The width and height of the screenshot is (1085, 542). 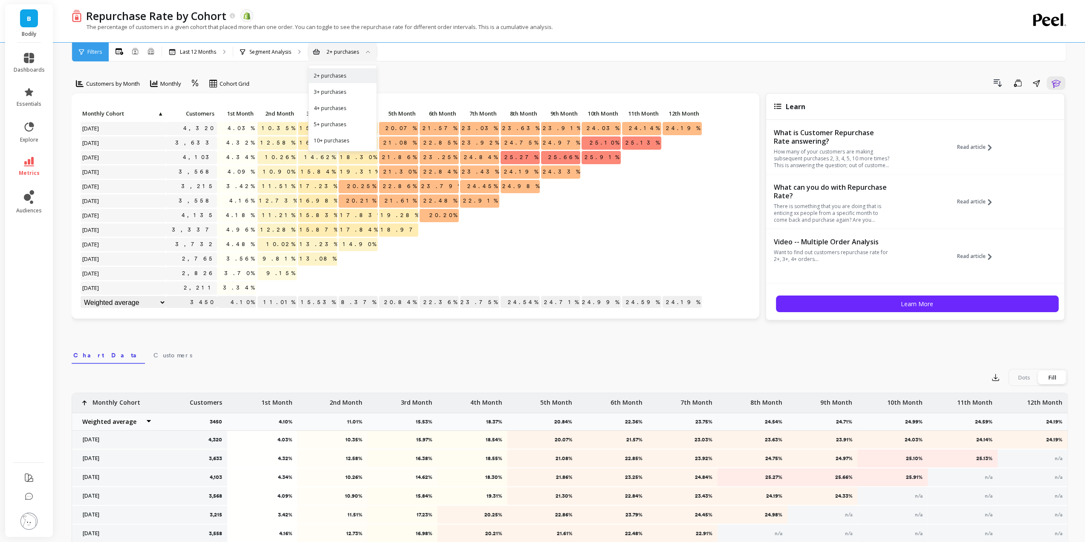 What do you see at coordinates (279, 172) in the screenshot?
I see `span: 10.90%` at bounding box center [279, 172].